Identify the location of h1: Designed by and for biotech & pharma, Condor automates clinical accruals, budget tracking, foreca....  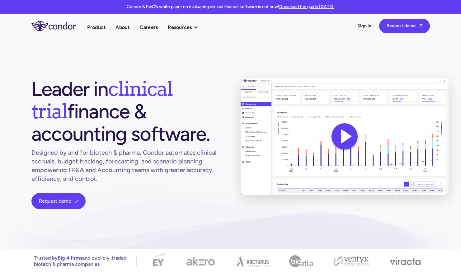
(126, 166).